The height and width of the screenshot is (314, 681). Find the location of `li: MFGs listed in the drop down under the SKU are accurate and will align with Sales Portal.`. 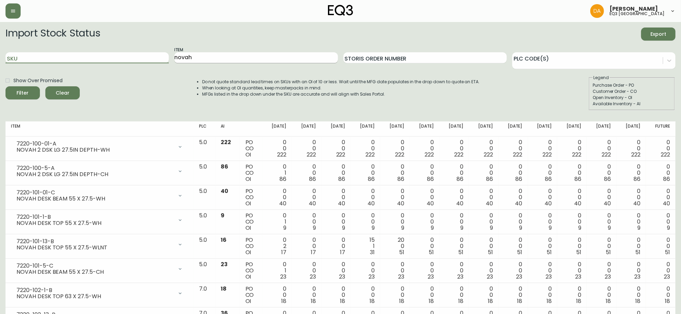

li: MFGs listed in the drop down under the SKU are accurate and will align with Sales Portal. is located at coordinates (341, 94).